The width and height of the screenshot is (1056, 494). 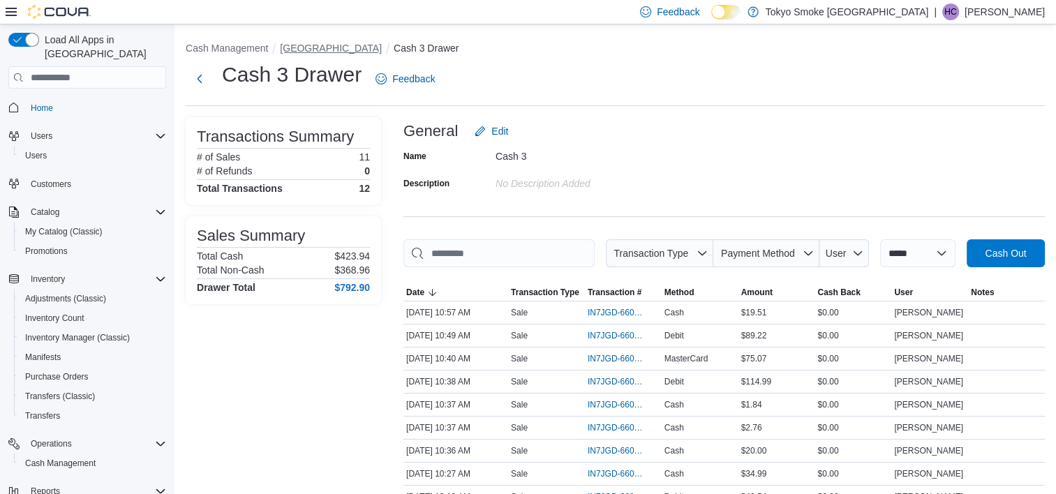 What do you see at coordinates (456, 292) in the screenshot?
I see `button: Date` at bounding box center [456, 292].